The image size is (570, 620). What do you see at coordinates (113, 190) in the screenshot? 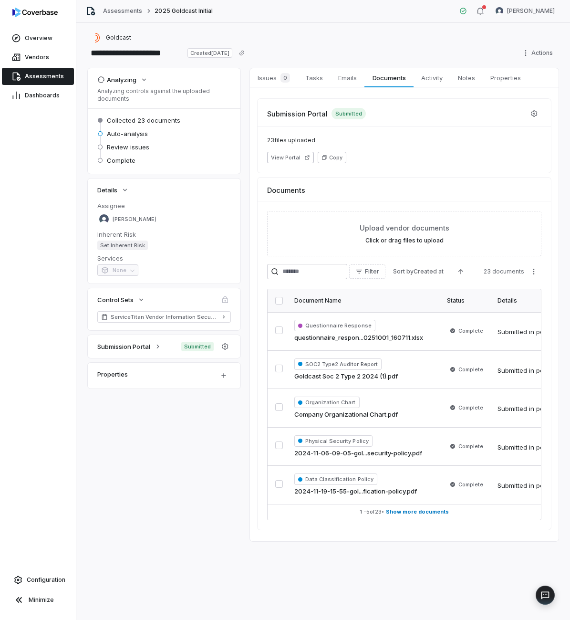
I see `button: Details` at bounding box center [113, 190].